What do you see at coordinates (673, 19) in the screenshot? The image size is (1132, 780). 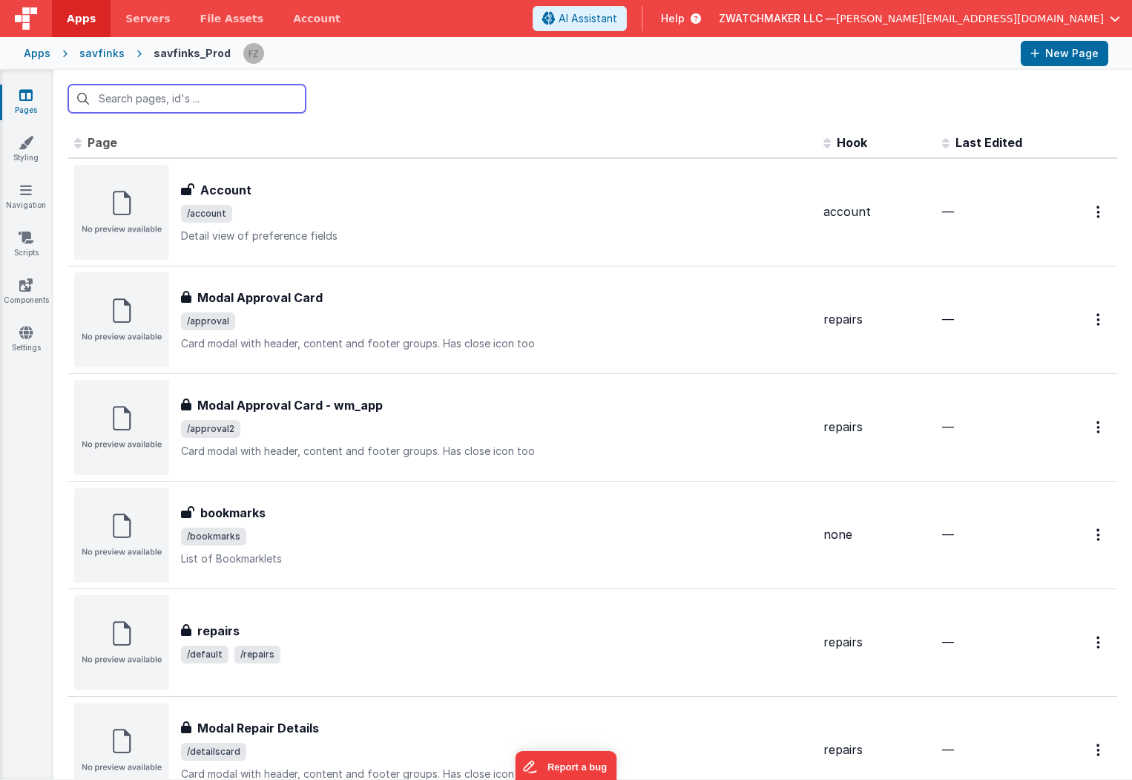 I see `span: Help` at bounding box center [673, 19].